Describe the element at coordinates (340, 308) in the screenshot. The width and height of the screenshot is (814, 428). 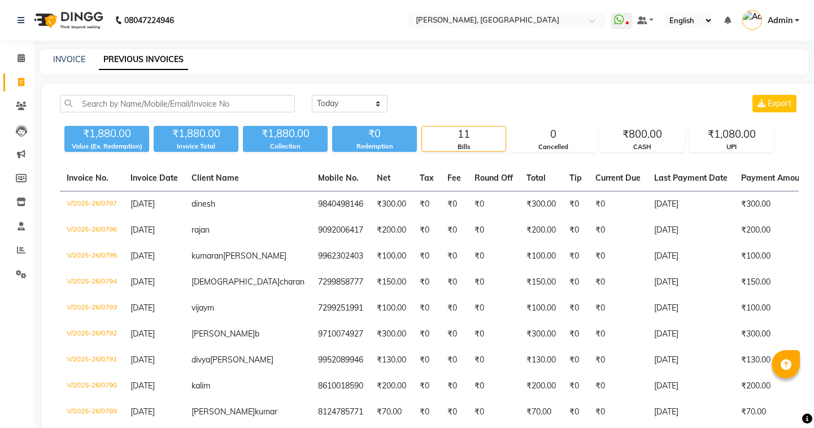
I see `td: 7299251991` at that location.